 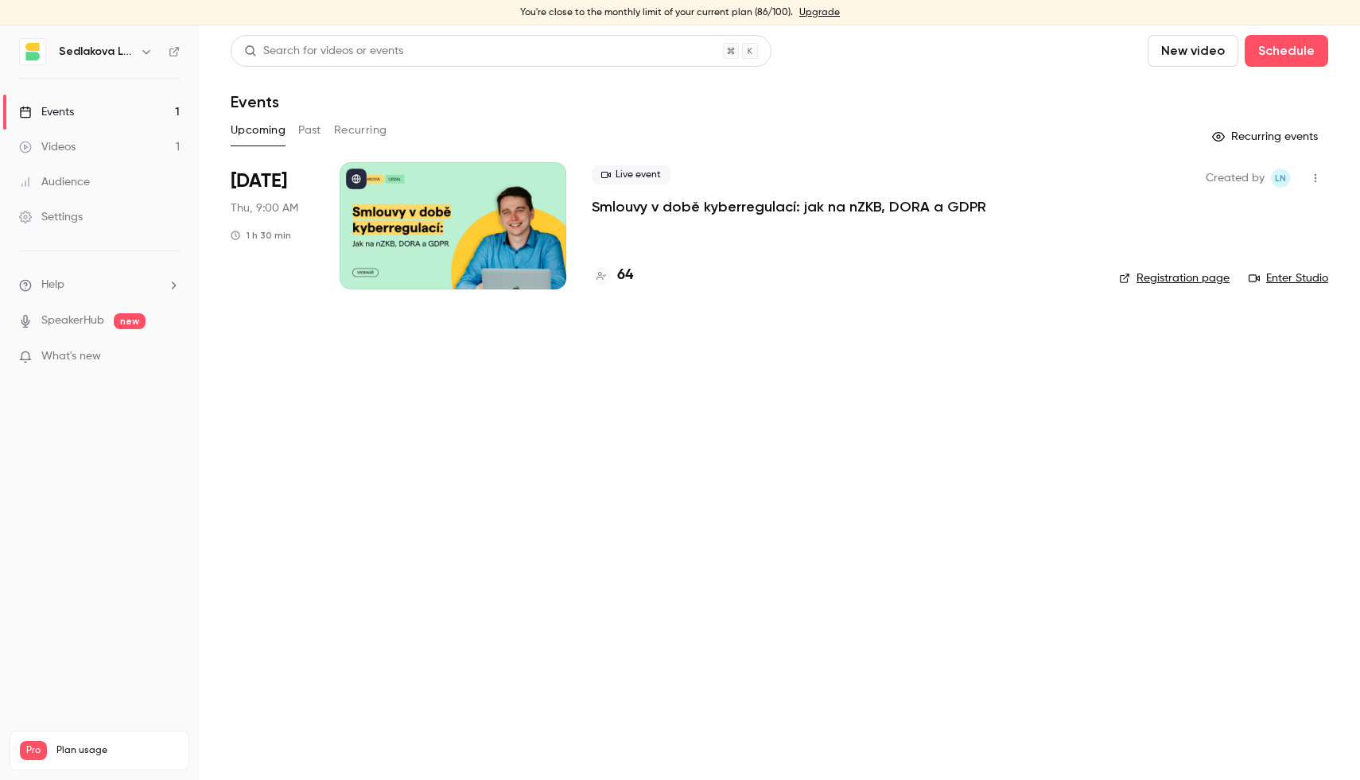 I want to click on a: Smlouvy v době kyberregulací: jak na nZKB, DORA a GDPR, so click(x=789, y=207).